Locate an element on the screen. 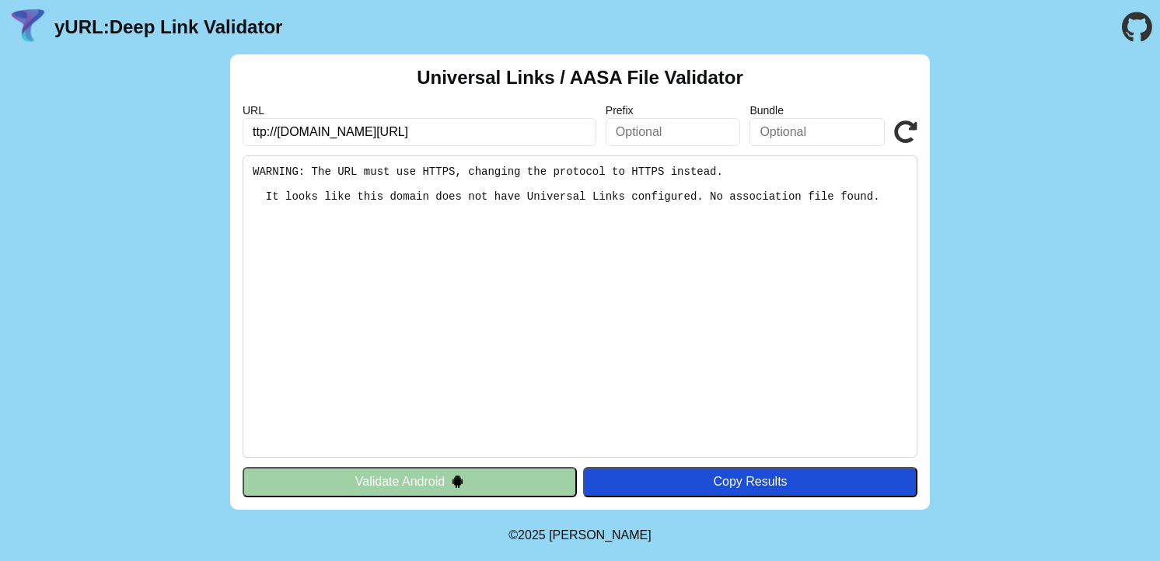  label: URL is located at coordinates (419, 110).